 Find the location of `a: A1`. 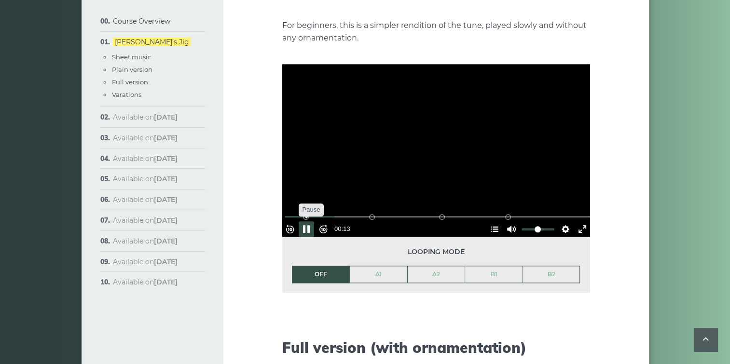

a: A1 is located at coordinates (378, 275).